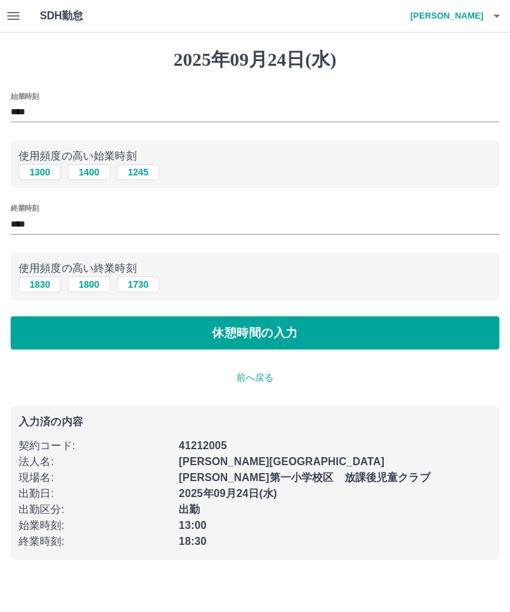 This screenshot has height=612, width=510. I want to click on button: 1400, so click(89, 172).